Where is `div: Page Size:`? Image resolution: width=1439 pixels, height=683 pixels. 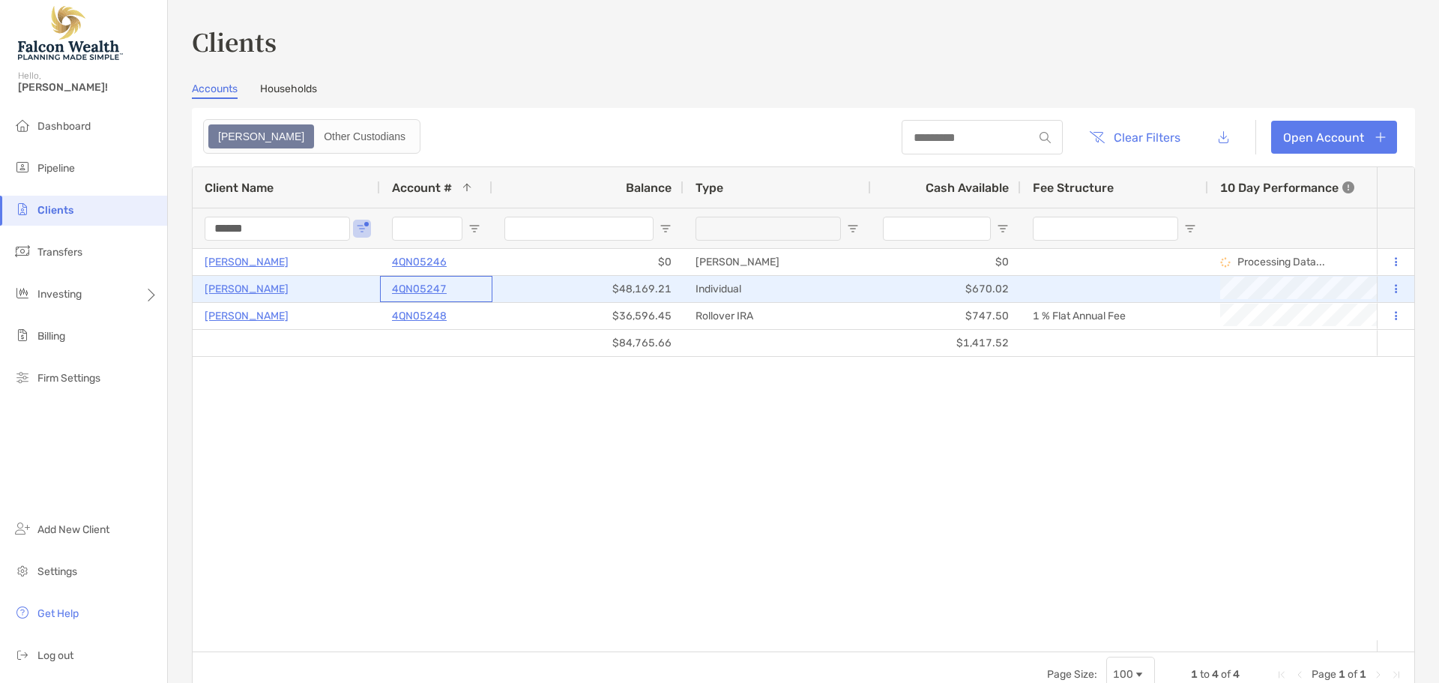 div: Page Size: is located at coordinates (1072, 674).